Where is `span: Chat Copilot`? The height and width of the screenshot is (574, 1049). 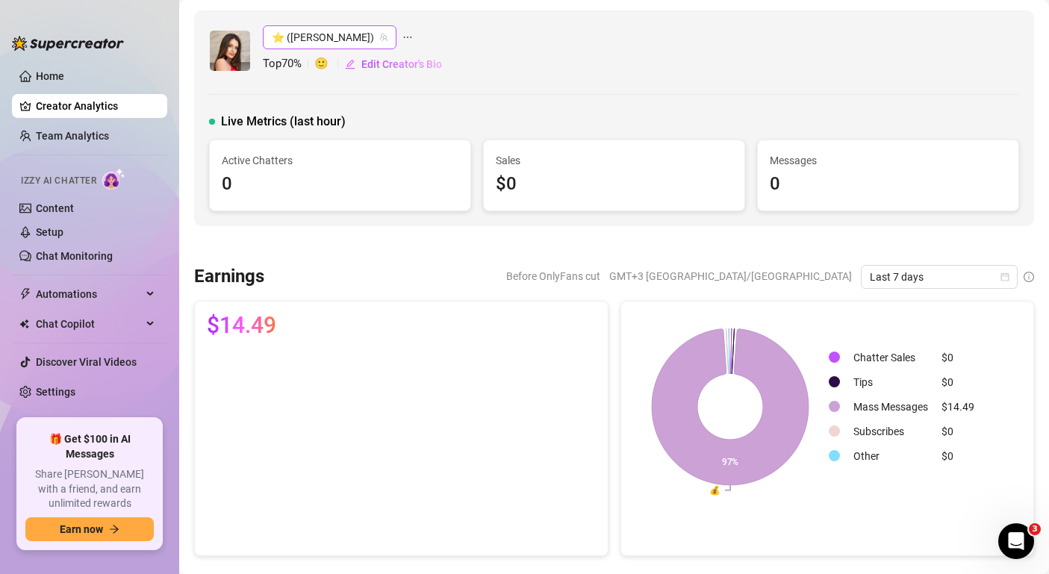
span: Chat Copilot is located at coordinates (89, 324).